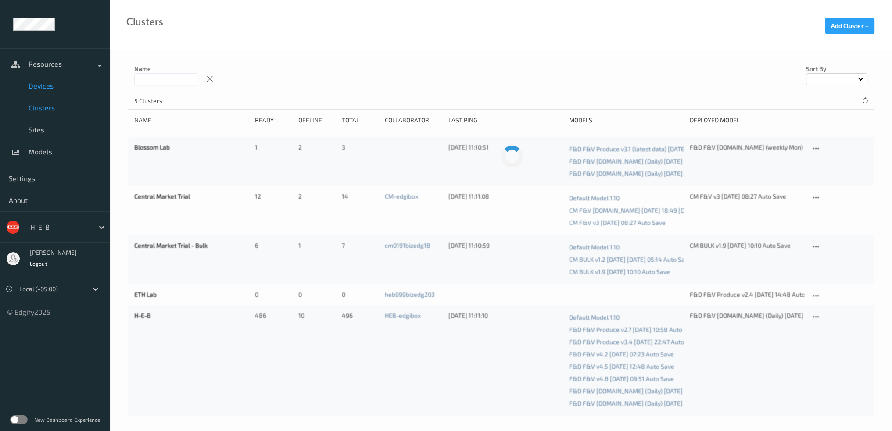  I want to click on a: Central Market Trial - Bulk, so click(171, 245).